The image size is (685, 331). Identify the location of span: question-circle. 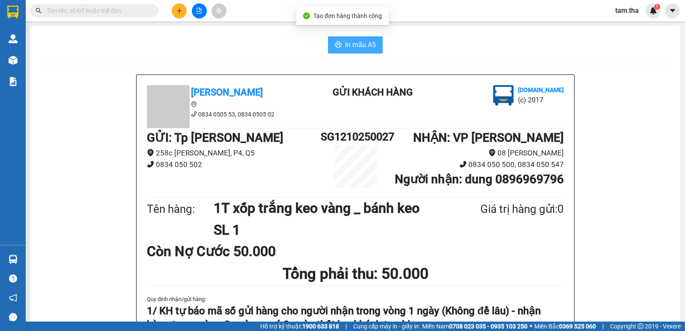
(13, 278).